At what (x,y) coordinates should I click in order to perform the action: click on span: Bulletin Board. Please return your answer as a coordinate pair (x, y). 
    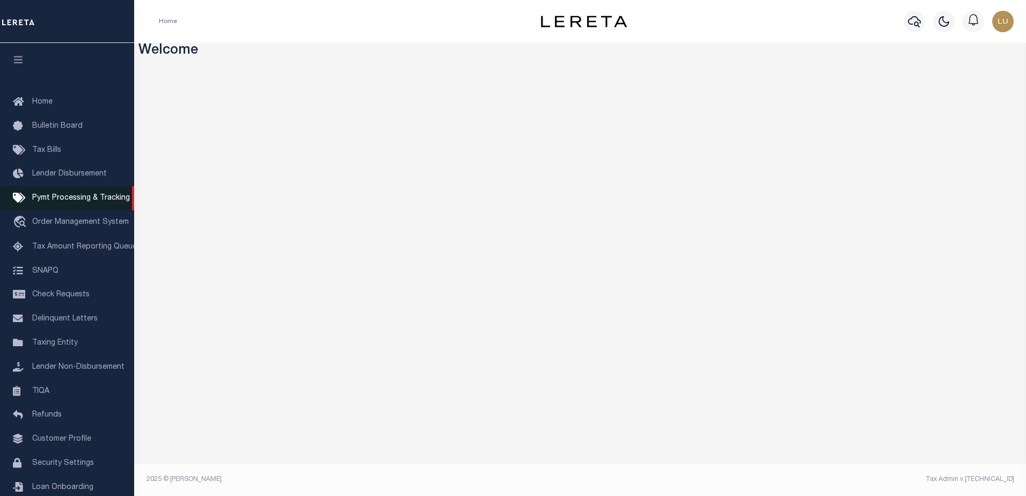
    Looking at the image, I should click on (57, 126).